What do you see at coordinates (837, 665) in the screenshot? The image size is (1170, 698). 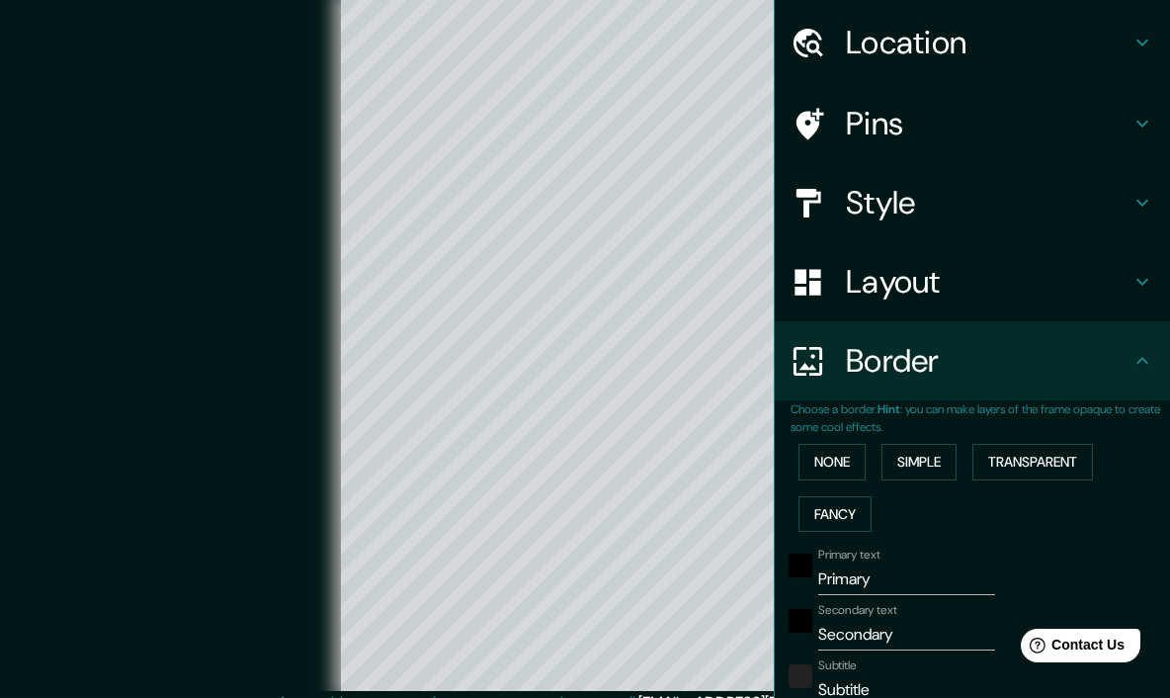 I see `label: Subtitle` at bounding box center [837, 665].